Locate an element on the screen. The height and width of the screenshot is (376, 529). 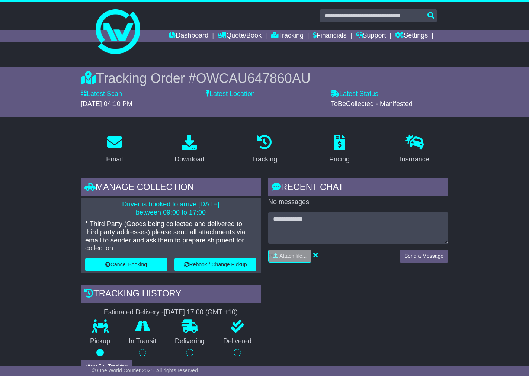
p: No messages is located at coordinates (359, 203).